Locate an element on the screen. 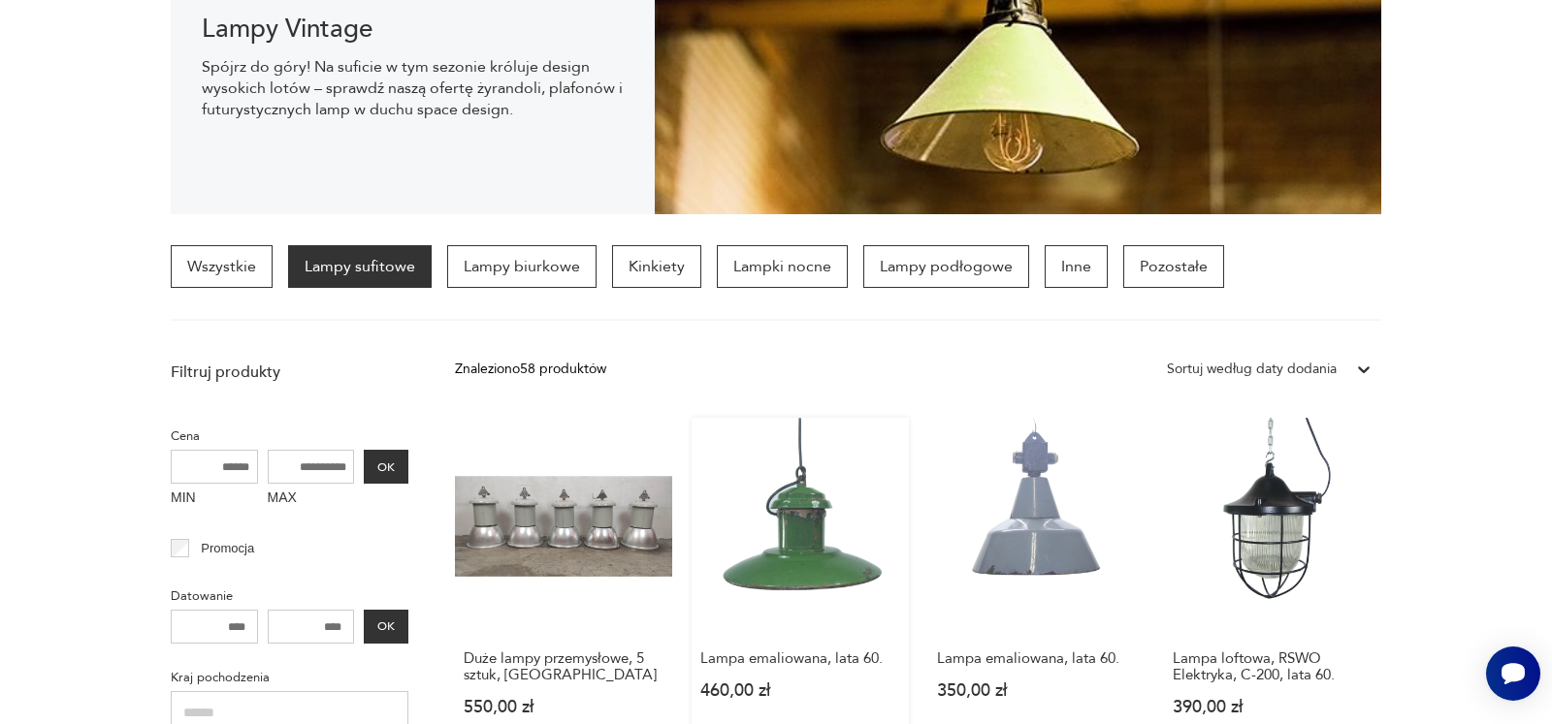 Image resolution: width=1552 pixels, height=724 pixels. p: Cena is located at coordinates (289, 436).